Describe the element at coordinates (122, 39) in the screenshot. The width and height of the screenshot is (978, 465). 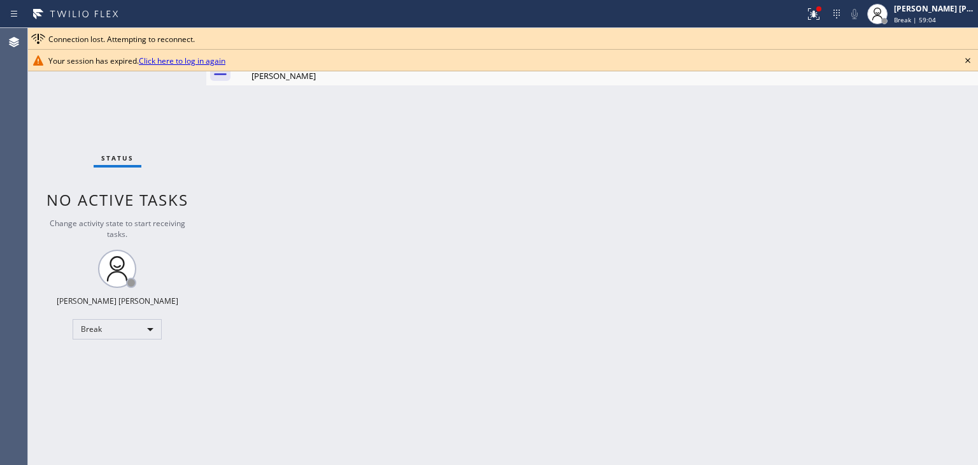
I see `span: Connection lost. Attempting to reconnect.` at that location.